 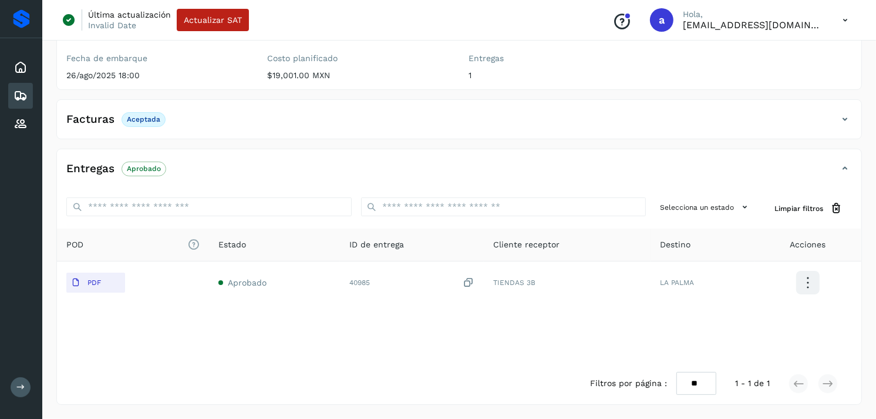 What do you see at coordinates (526, 244) in the screenshot?
I see `span: Cliente receptor` at bounding box center [526, 244].